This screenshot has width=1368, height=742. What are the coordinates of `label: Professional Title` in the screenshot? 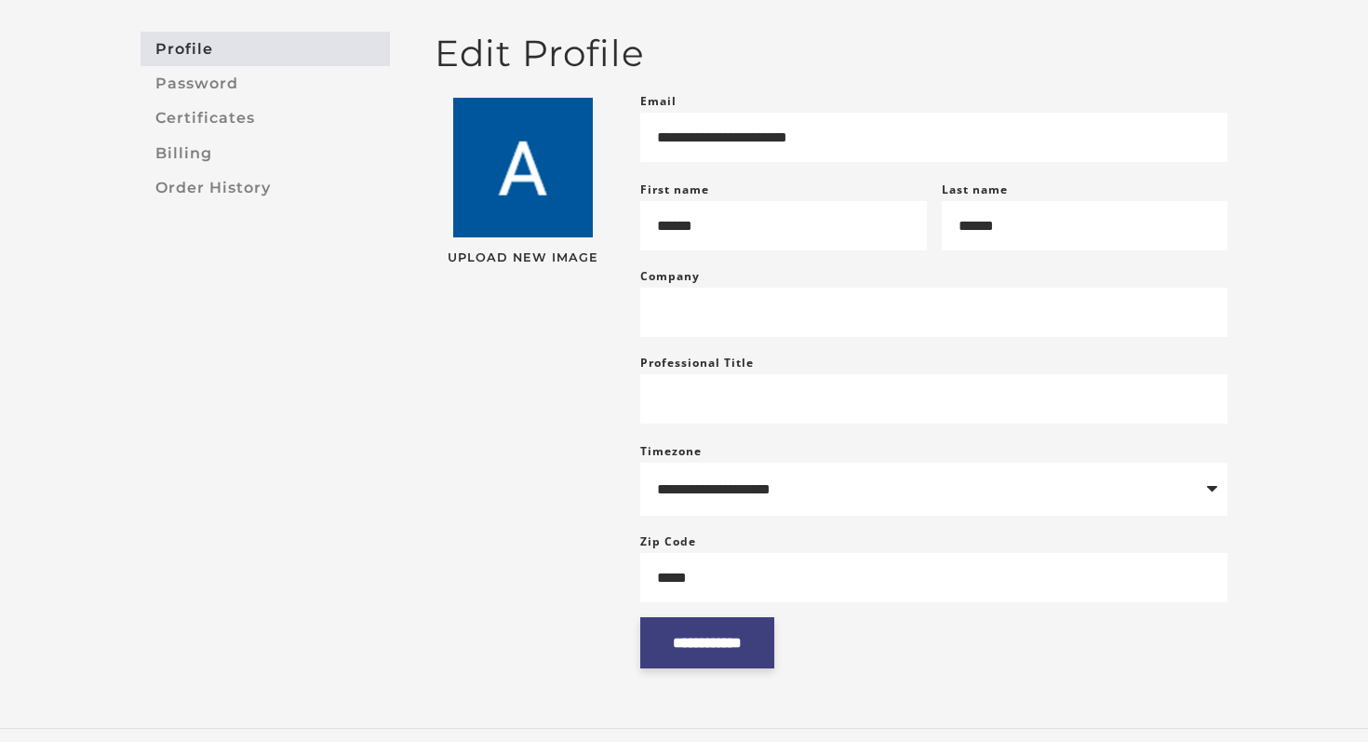 It's located at (697, 363).